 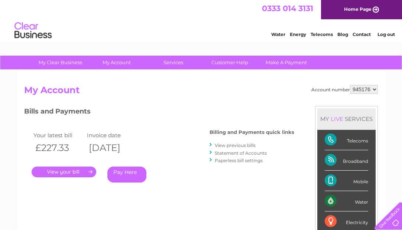 I want to click on td: Your latest bill, so click(x=58, y=135).